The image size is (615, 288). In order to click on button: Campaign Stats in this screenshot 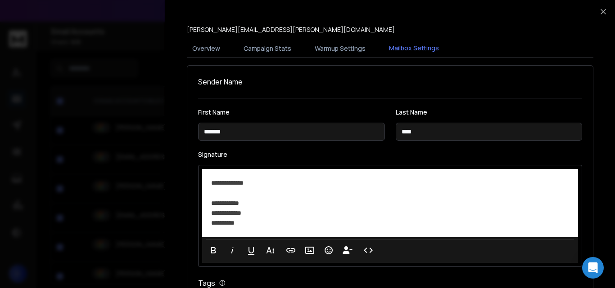, I will do `click(267, 49)`.